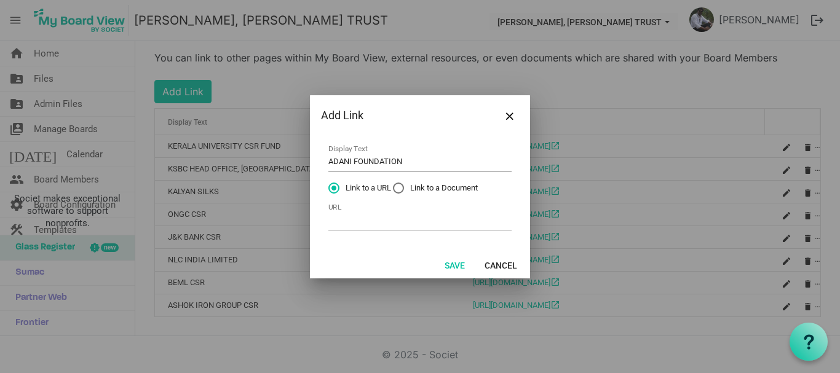  What do you see at coordinates (510, 116) in the screenshot?
I see `button: Close` at bounding box center [510, 116].